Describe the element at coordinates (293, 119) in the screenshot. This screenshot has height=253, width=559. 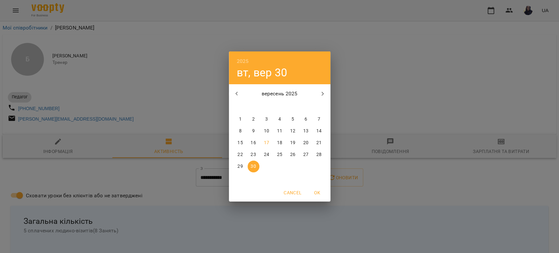
I see `p: 5` at that location.